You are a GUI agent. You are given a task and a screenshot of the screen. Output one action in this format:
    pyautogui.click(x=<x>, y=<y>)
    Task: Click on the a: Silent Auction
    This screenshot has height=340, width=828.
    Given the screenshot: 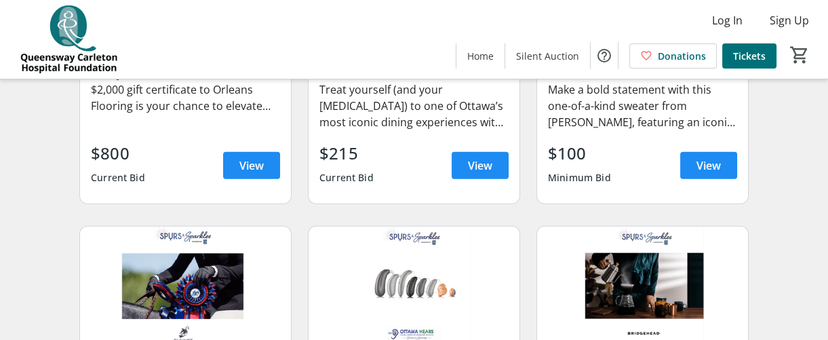 What is the action you would take?
    pyautogui.click(x=547, y=56)
    